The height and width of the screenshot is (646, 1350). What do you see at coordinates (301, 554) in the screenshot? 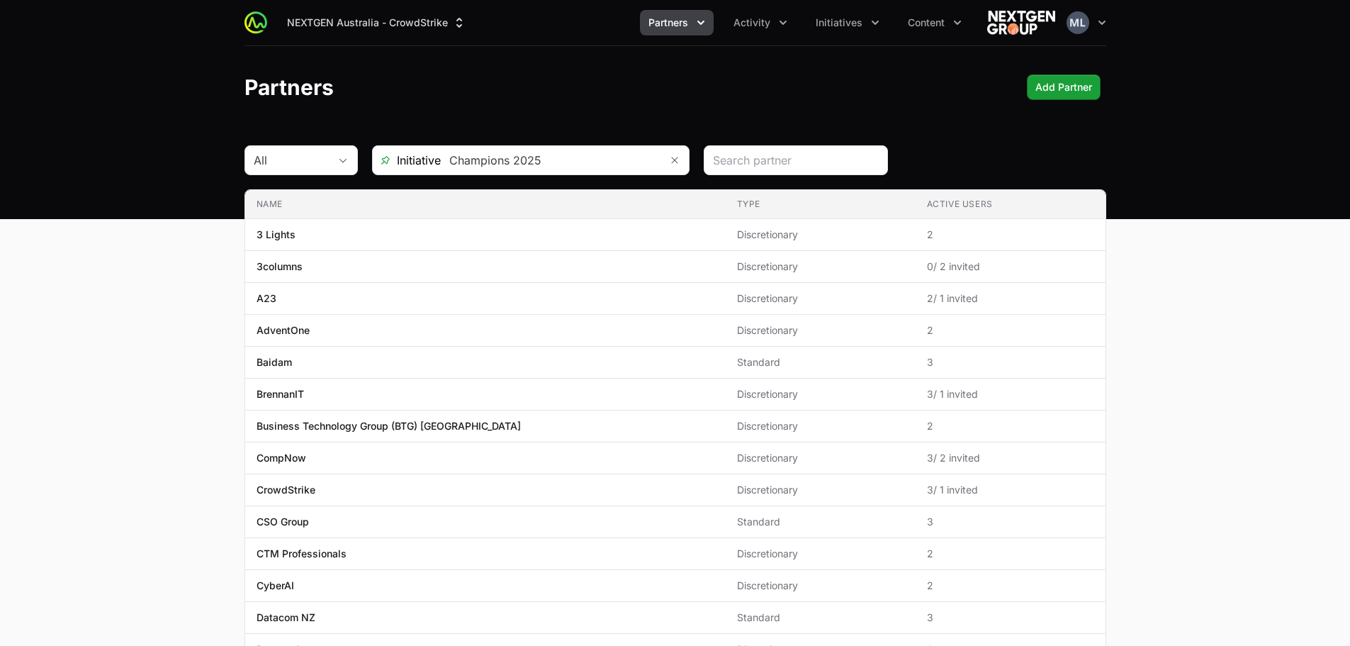
I see `p: CTM Professionals` at bounding box center [301, 554].